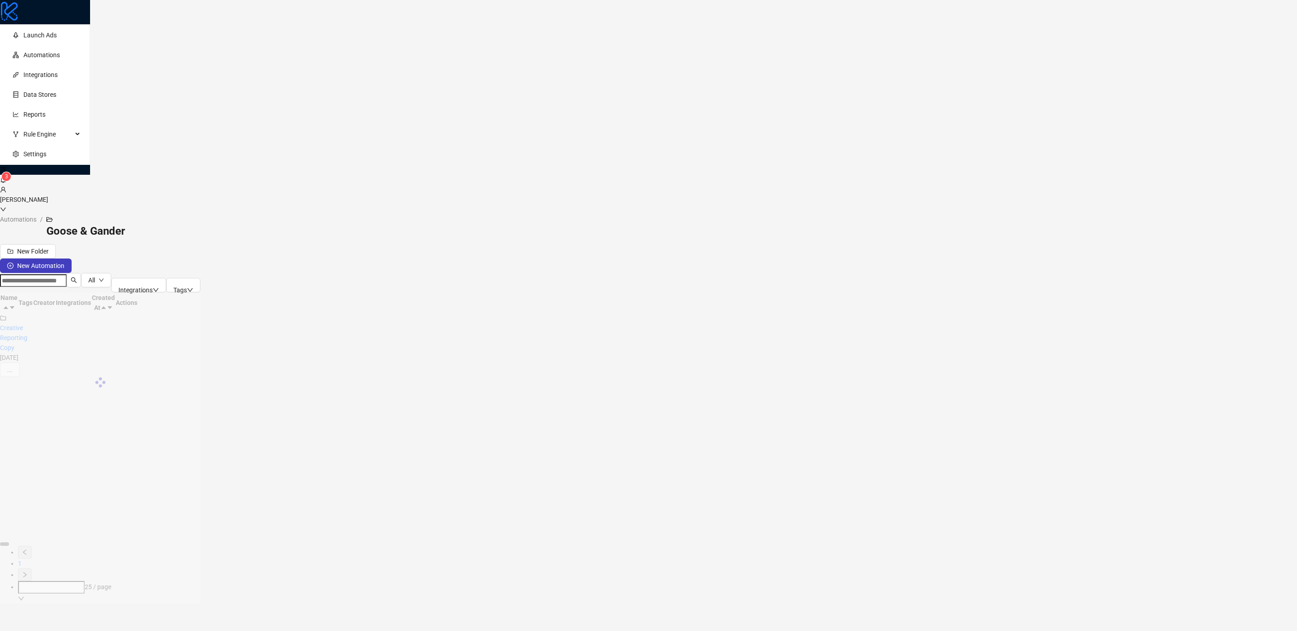  I want to click on span: fork, so click(16, 134).